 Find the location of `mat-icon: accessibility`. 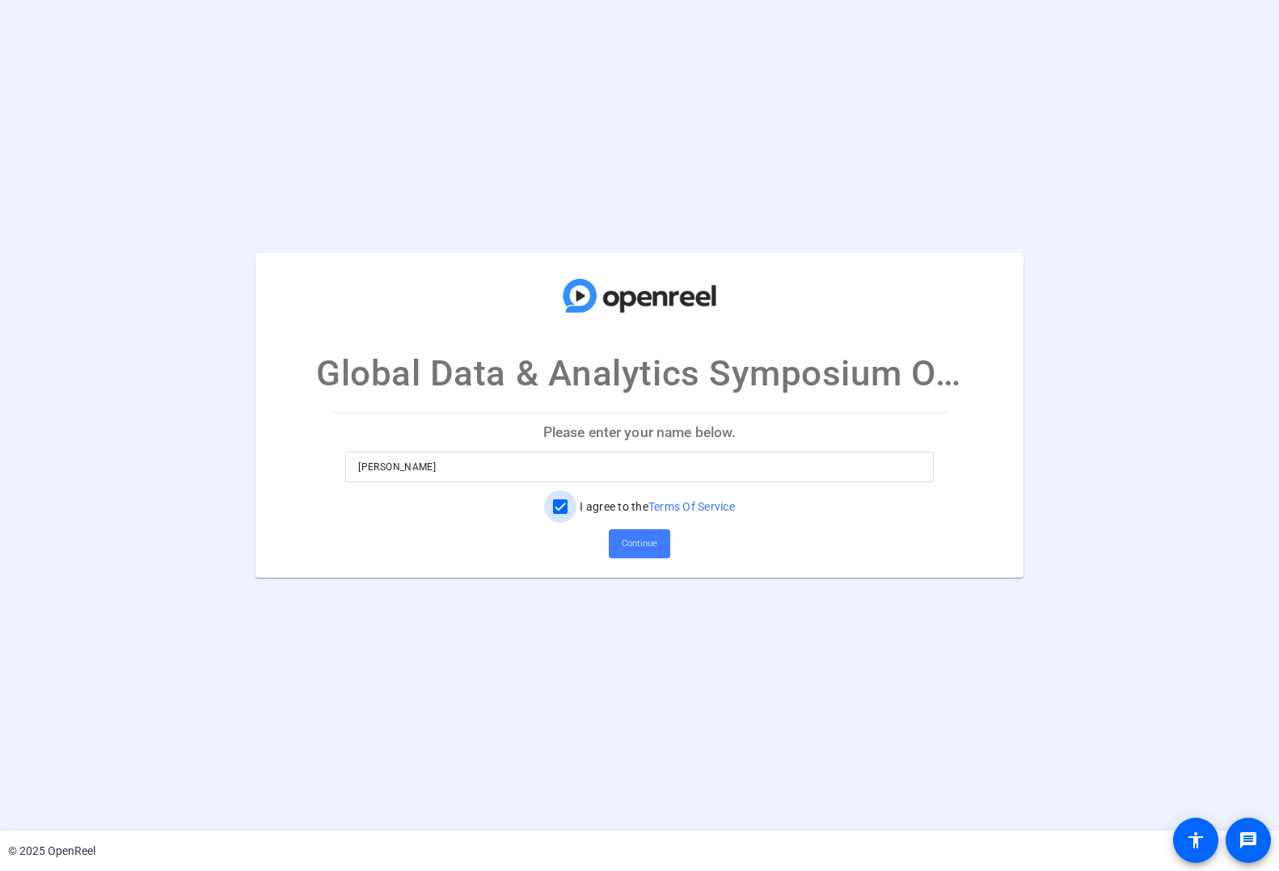

mat-icon: accessibility is located at coordinates (1195, 841).